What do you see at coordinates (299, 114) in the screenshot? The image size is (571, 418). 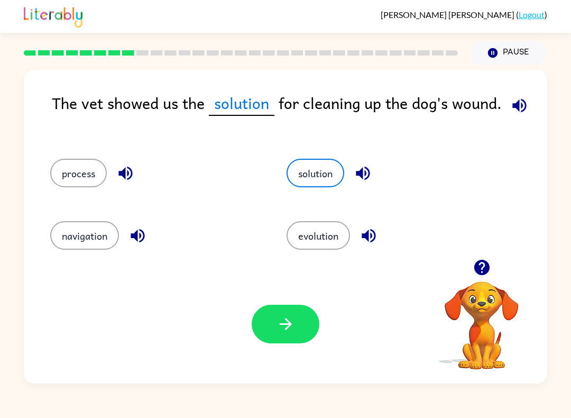 I see `div: The vet showed us the for cleaning up the dog's wound.` at bounding box center [299, 114].